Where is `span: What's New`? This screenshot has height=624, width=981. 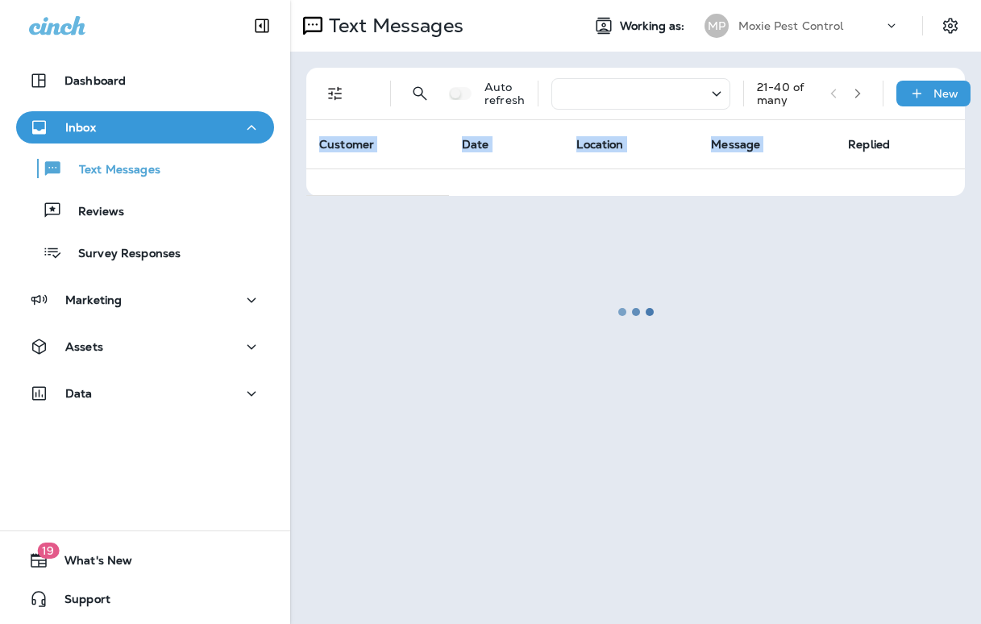 span: What's New is located at coordinates (90, 563).